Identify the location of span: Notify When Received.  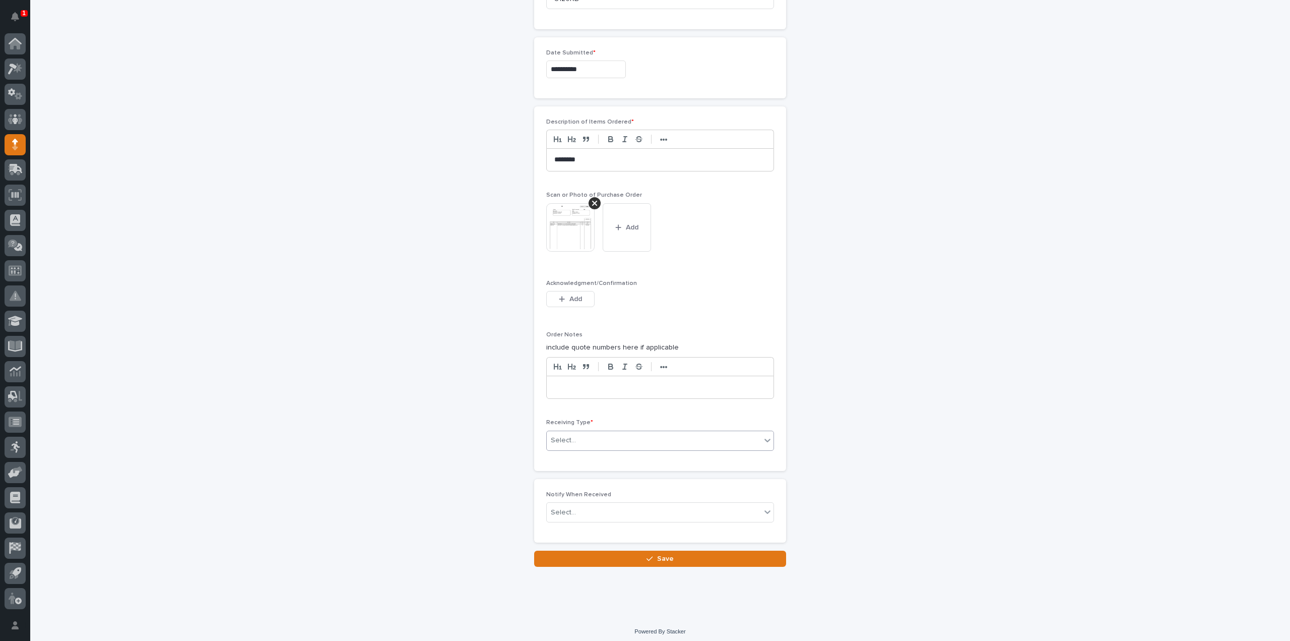
(579, 494).